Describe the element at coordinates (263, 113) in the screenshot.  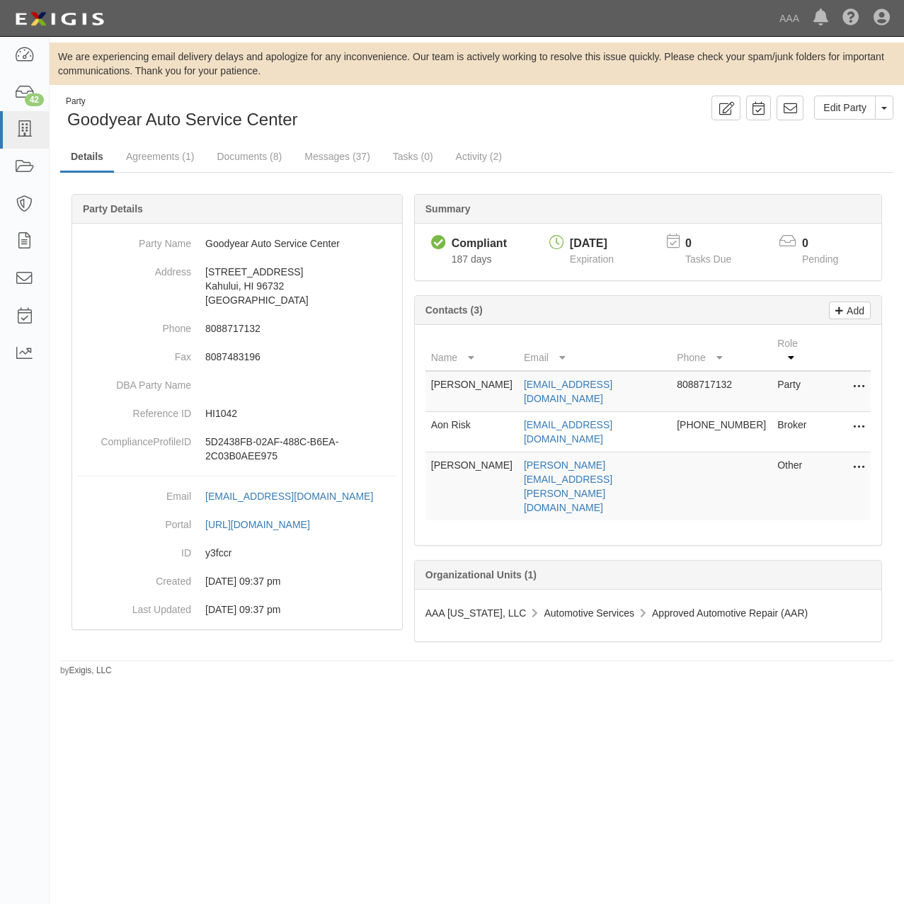
I see `div: Goodyear Auto Service Center` at that location.